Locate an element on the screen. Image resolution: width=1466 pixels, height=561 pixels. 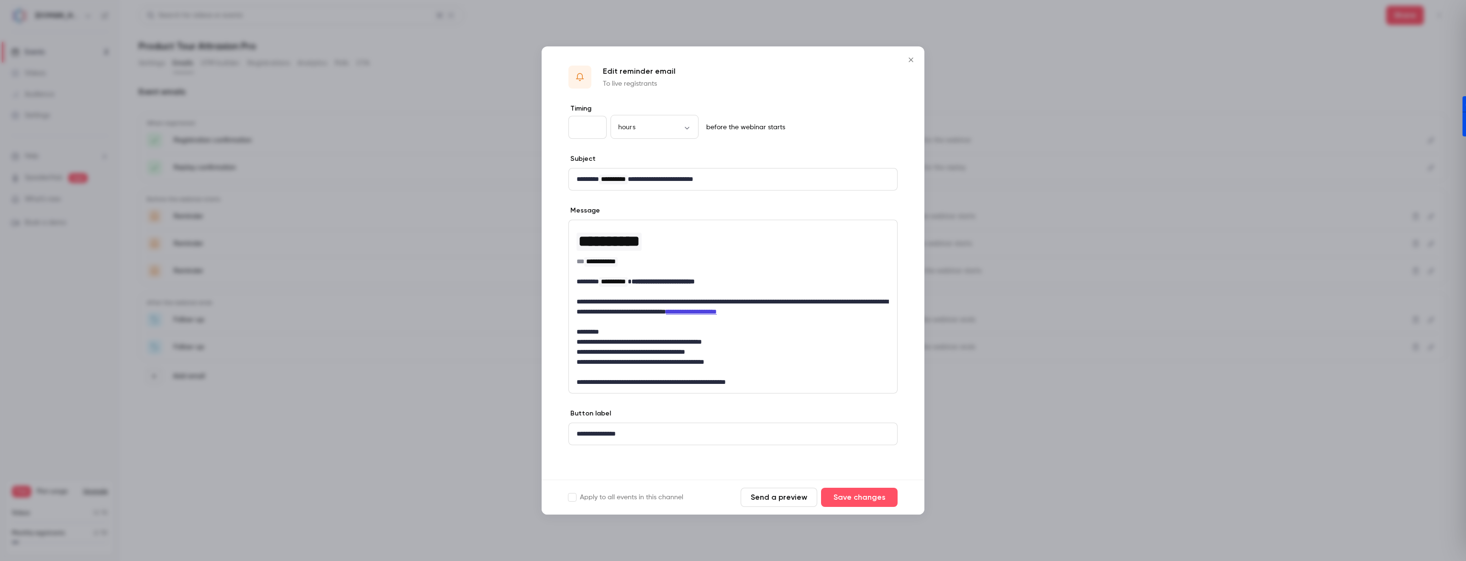
button: Send a preview is located at coordinates (779, 497).